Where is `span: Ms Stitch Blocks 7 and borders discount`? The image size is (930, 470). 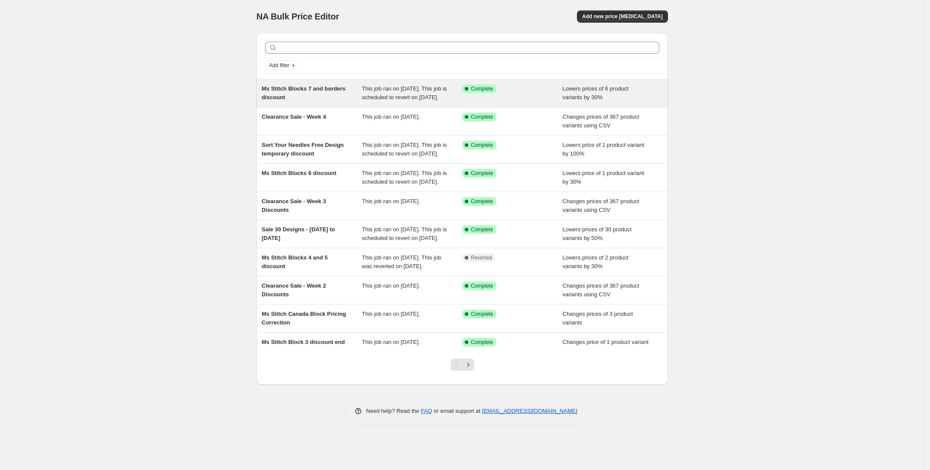
span: Ms Stitch Blocks 7 and borders discount is located at coordinates (304, 93).